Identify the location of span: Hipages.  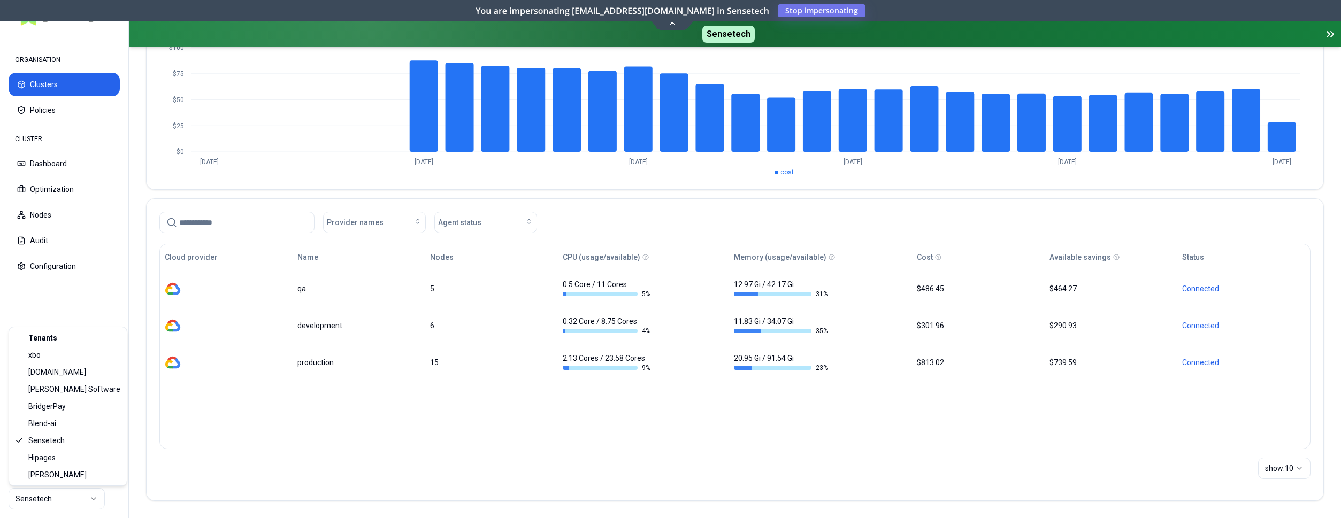
(42, 458).